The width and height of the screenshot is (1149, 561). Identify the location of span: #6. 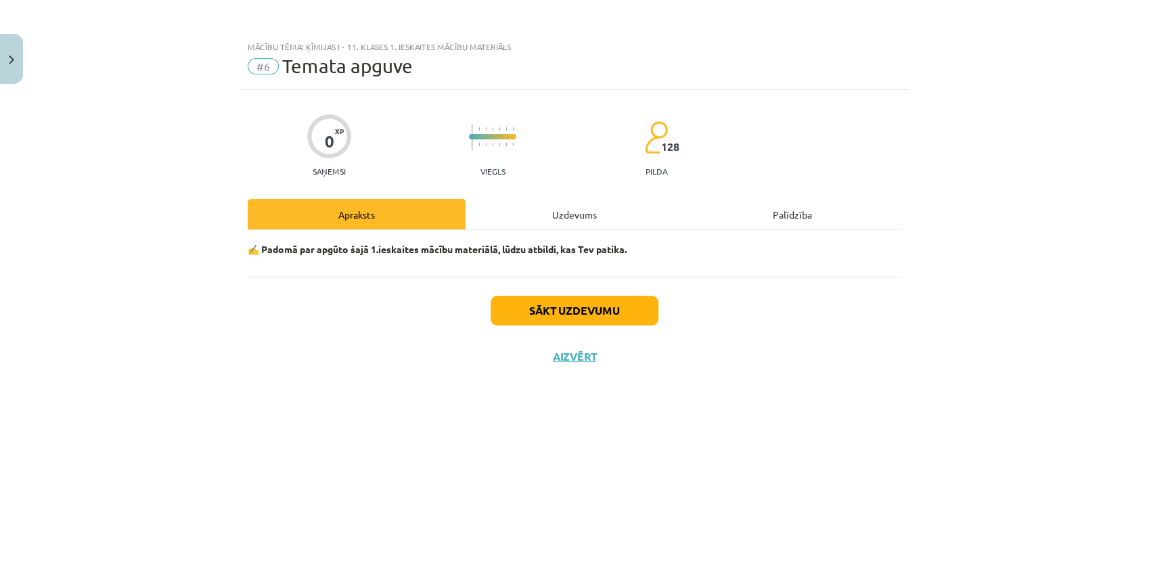
(263, 66).